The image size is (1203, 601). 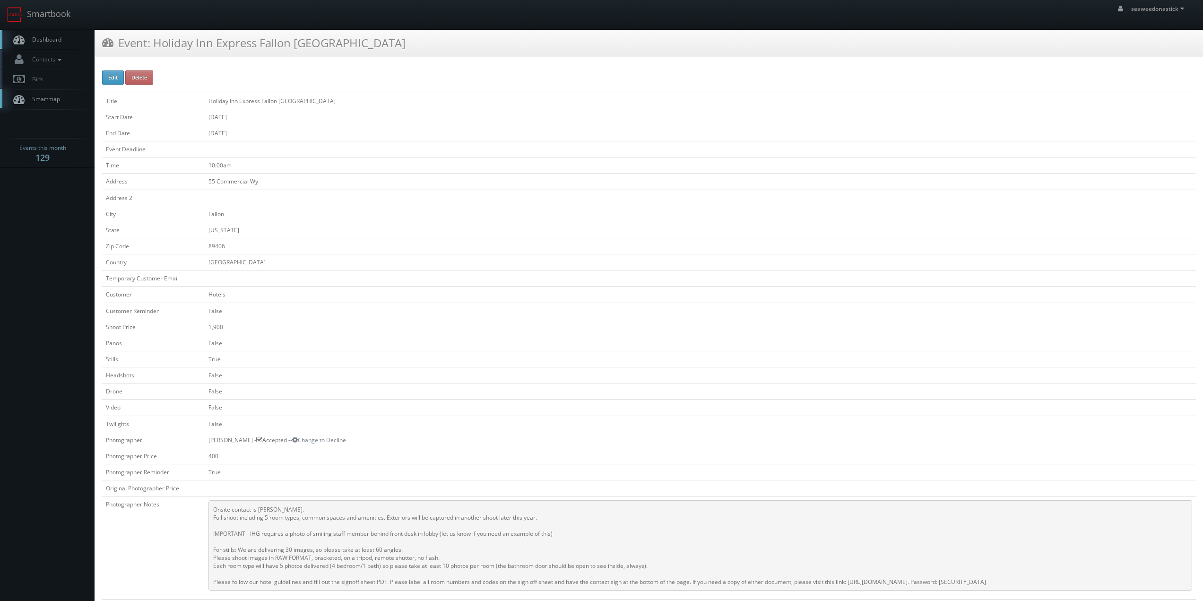 What do you see at coordinates (153, 165) in the screenshot?
I see `td: Time` at bounding box center [153, 165].